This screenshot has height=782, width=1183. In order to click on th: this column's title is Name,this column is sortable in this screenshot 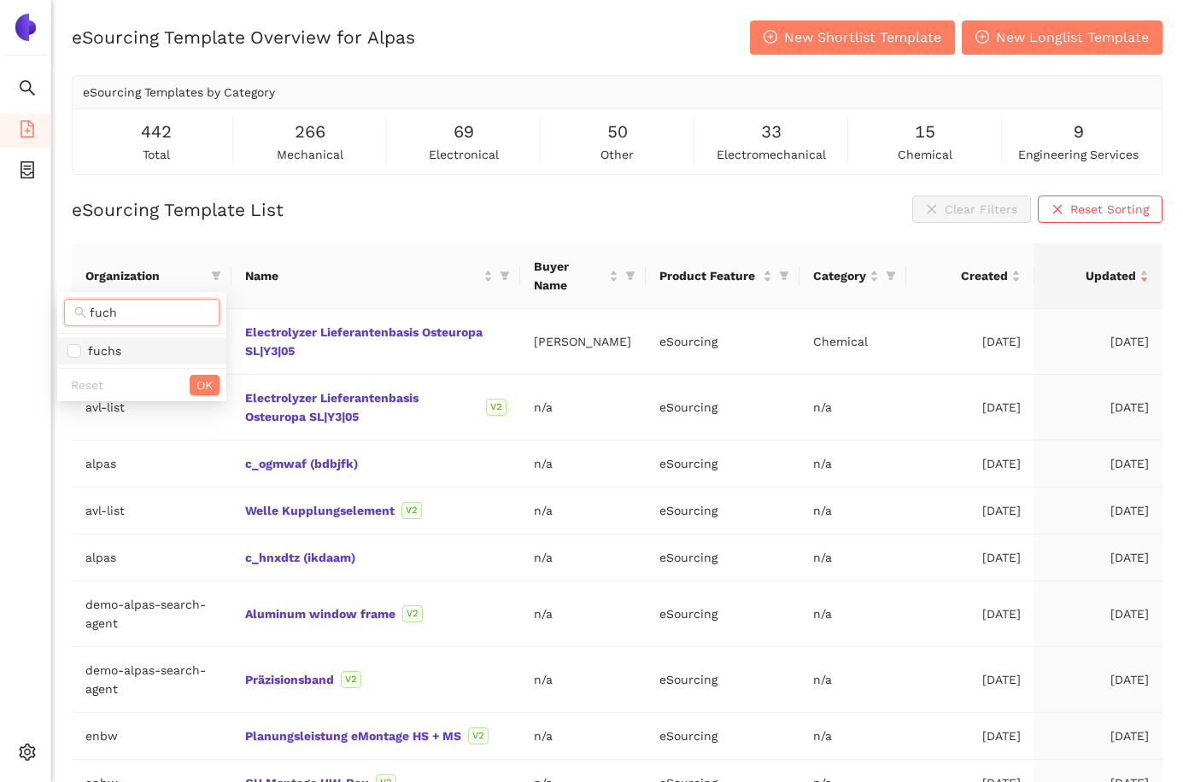, I will do `click(376, 276)`.